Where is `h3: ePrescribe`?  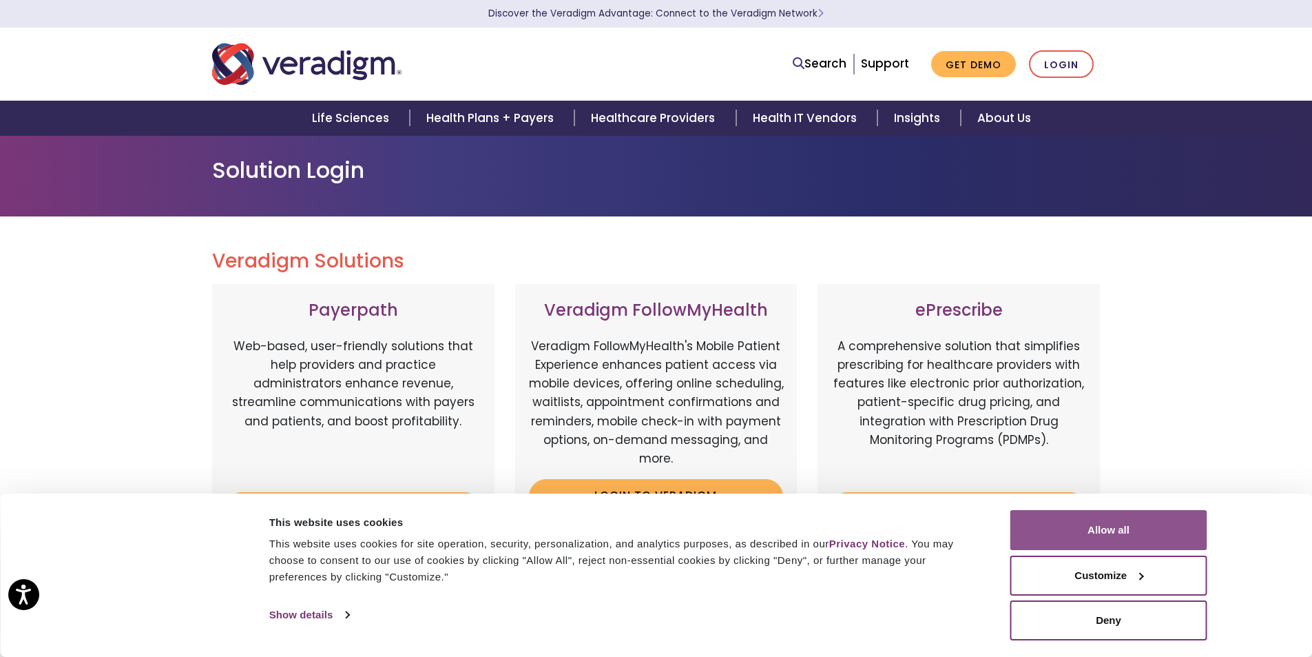 h3: ePrescribe is located at coordinates (959, 310).